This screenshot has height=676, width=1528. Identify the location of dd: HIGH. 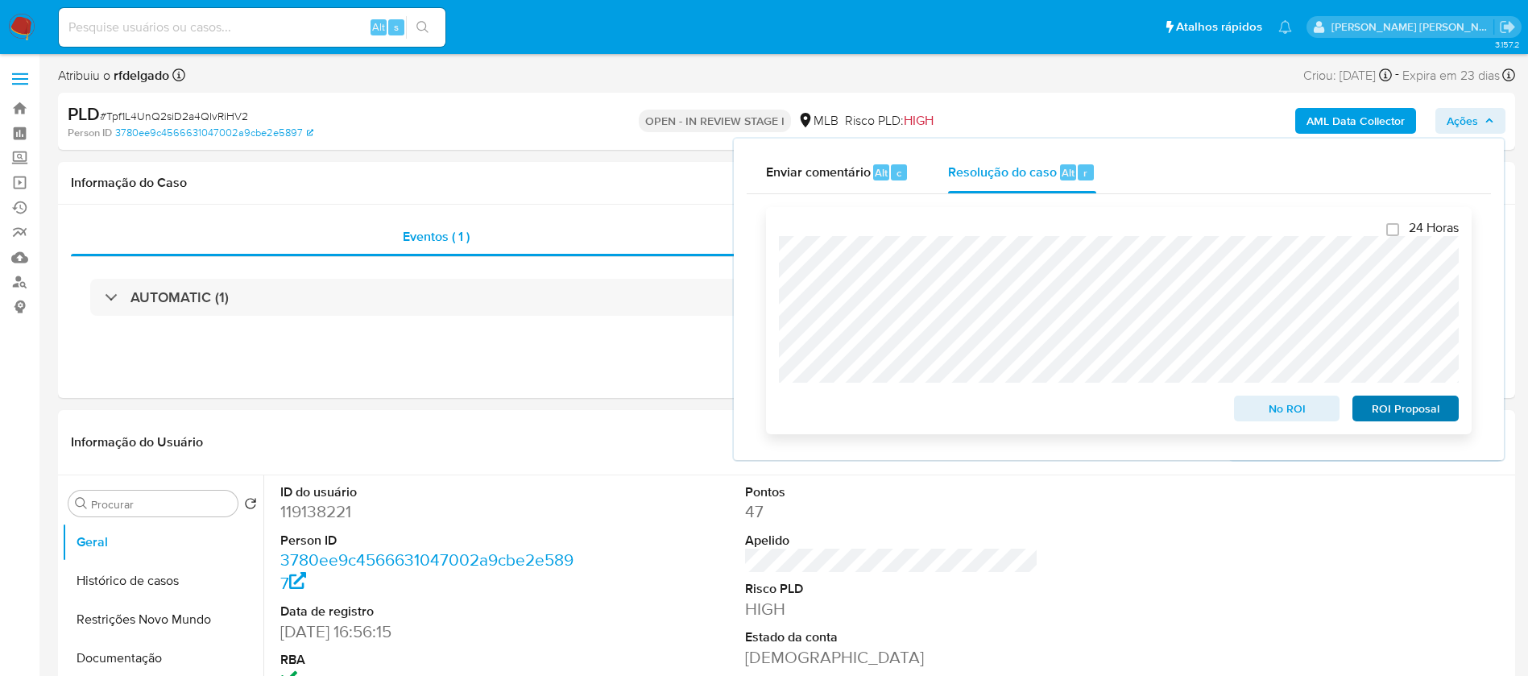
(892, 609).